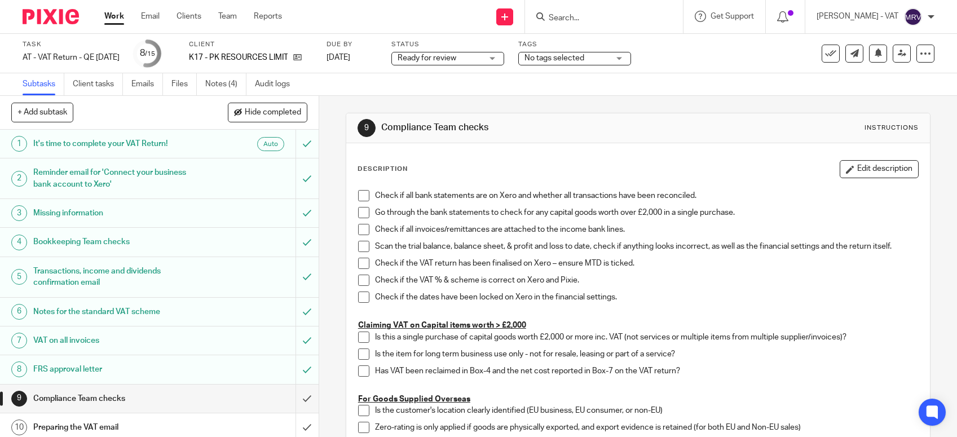 This screenshot has height=437, width=957. Describe the element at coordinates (646, 246) in the screenshot. I see `p: Scan the trial balance, balance sheet, & profit and loss to date, check if anything looks incorre...` at that location.